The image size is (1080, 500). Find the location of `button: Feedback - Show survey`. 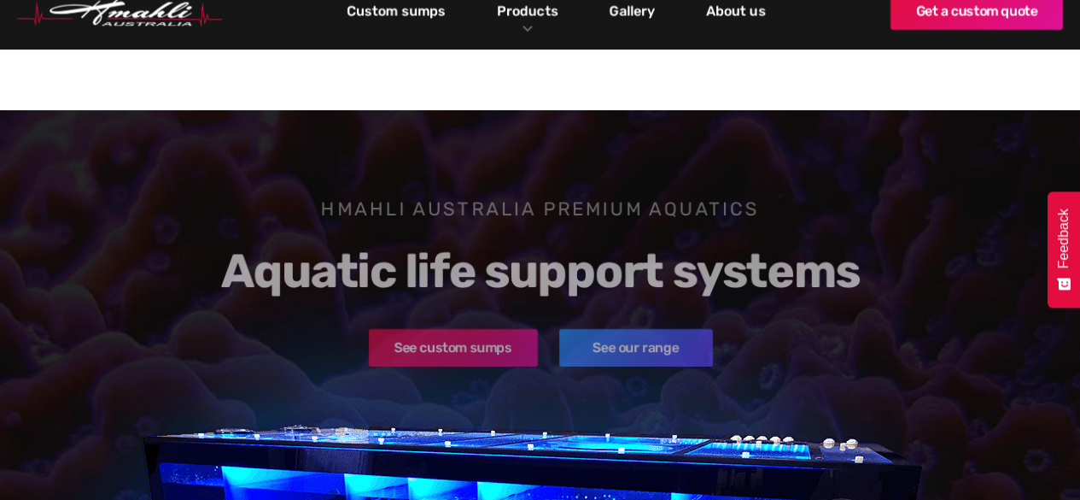

button: Feedback - Show survey is located at coordinates (1064, 249).